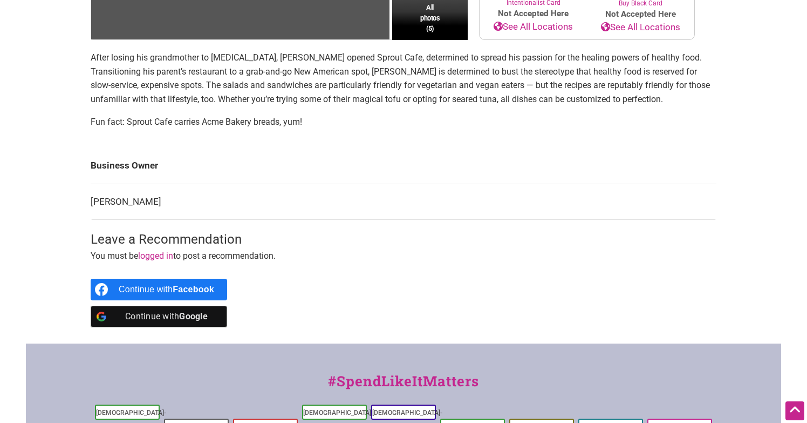 The width and height of the screenshot is (807, 423). I want to click on h3: Leave a Recommendation, so click(404, 240).